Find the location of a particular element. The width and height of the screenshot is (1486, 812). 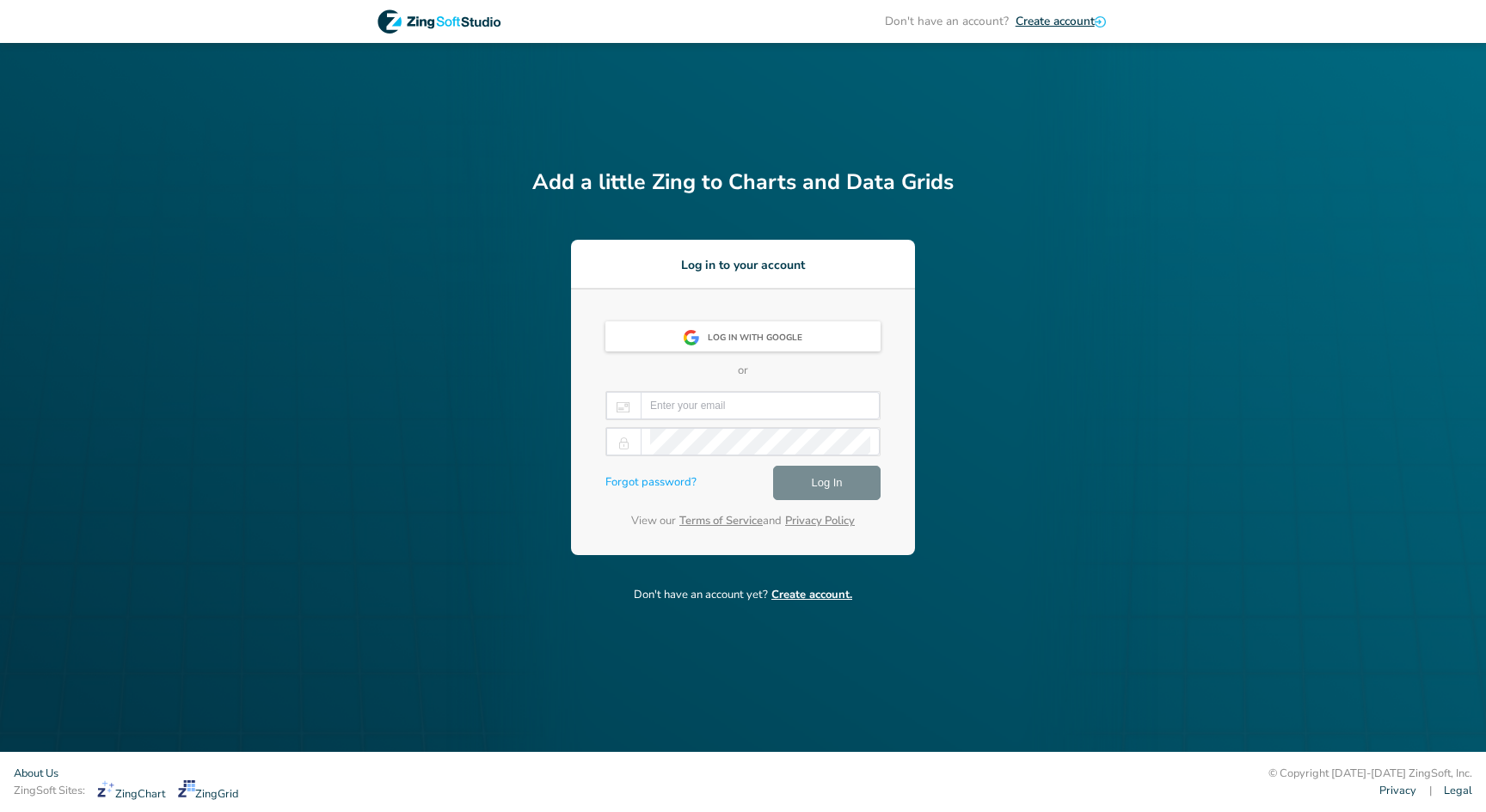

a: Privacy is located at coordinates (1398, 791).